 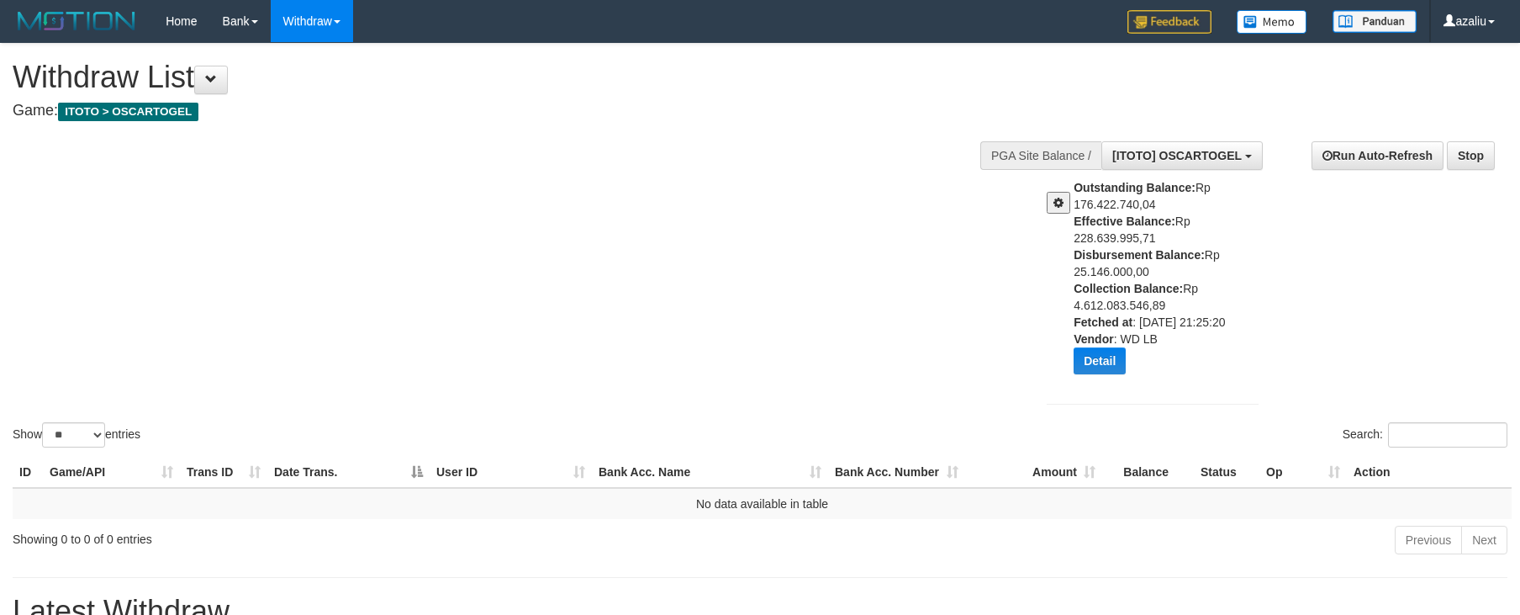 What do you see at coordinates (1227, 472) in the screenshot?
I see `th: Status` at bounding box center [1227, 472].